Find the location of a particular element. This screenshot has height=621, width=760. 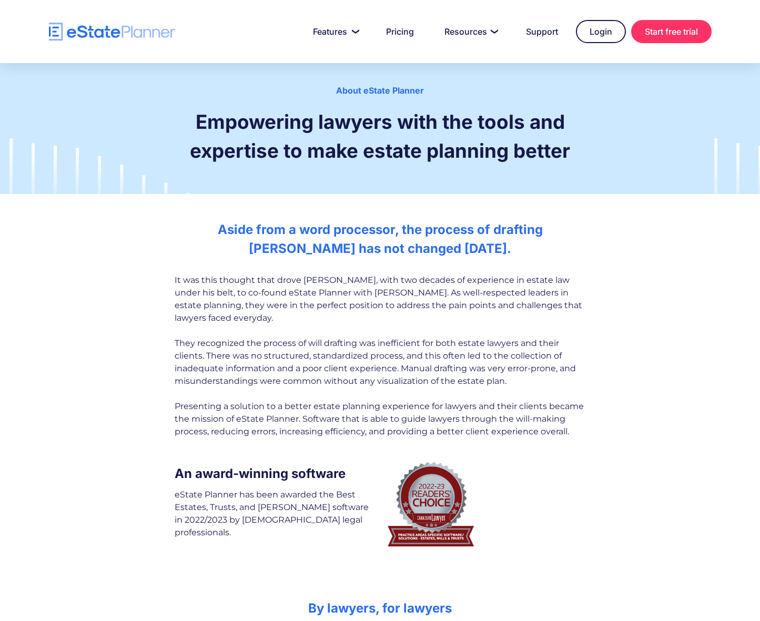

img: Canadian Lawyer's award for best Estates, Wills, and Trusts software is located at coordinates (431, 505).